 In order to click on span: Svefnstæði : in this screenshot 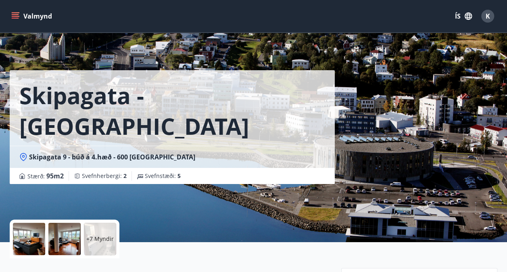, I will do `click(163, 176)`.